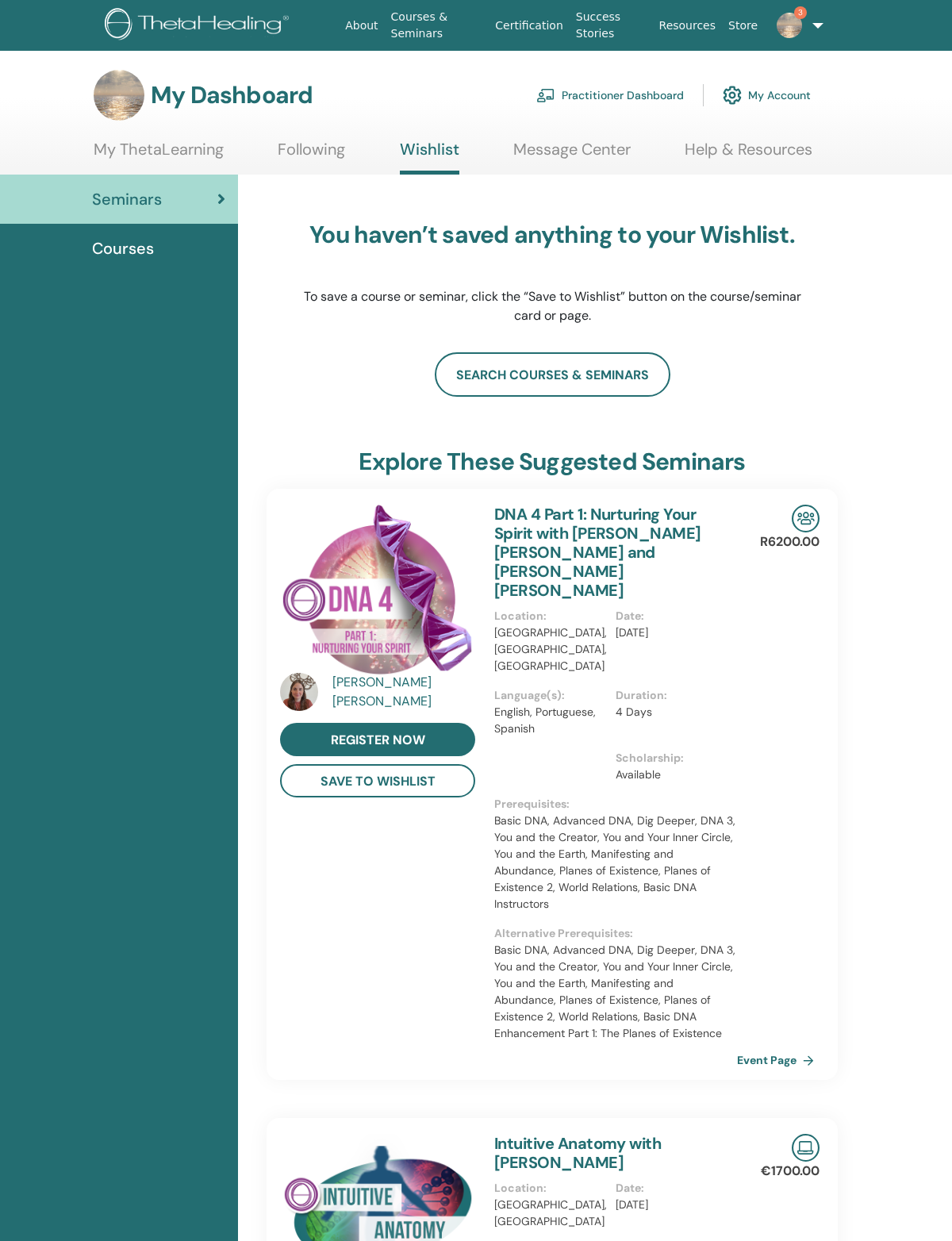  What do you see at coordinates (199, 25) in the screenshot?
I see `img: logo.png` at bounding box center [199, 25].